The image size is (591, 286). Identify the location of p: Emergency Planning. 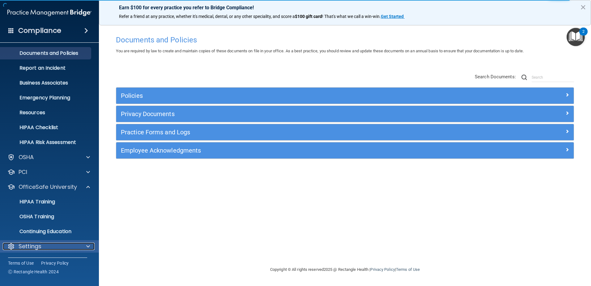
(46, 98).